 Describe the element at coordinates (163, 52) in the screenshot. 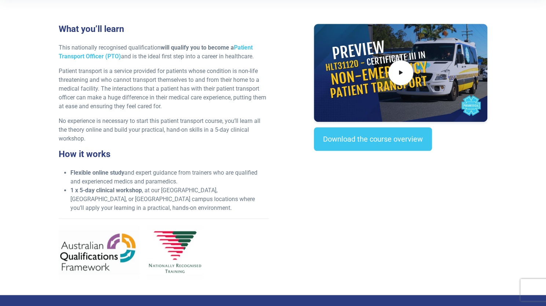

I see `p: This nationally recognised qualification and is the ideal first step into a career in healthcare.` at that location.